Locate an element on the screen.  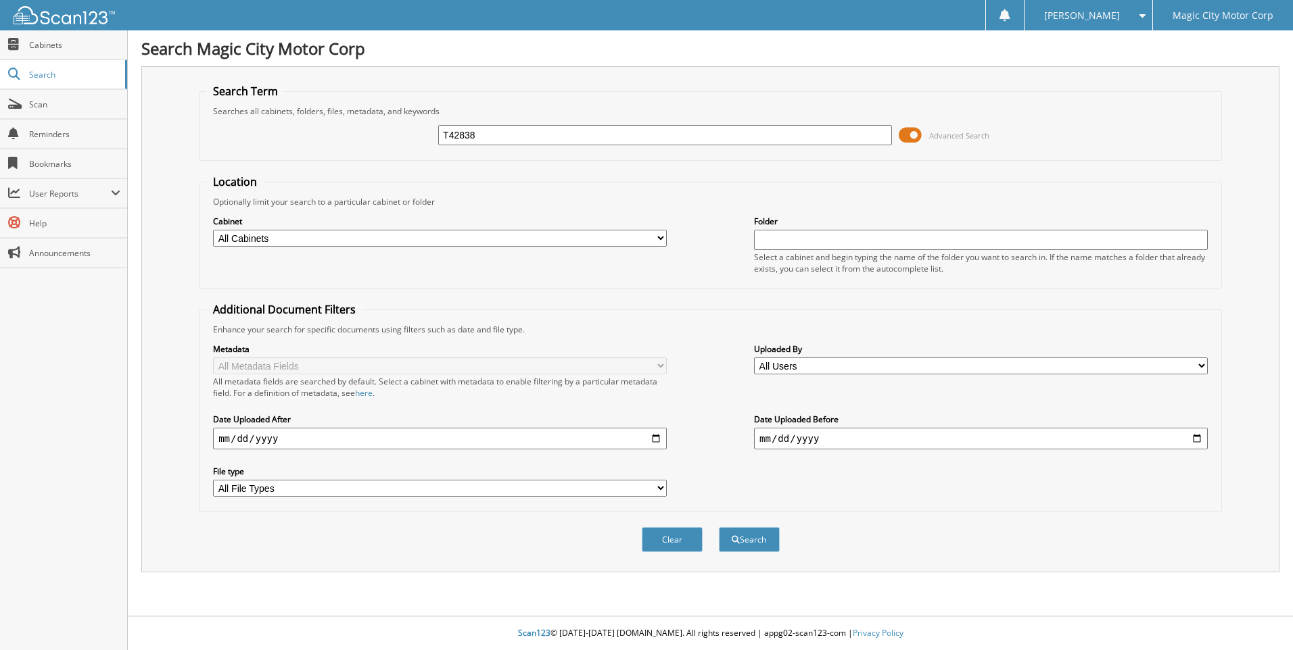
div: Optionally limit your search to a particular cabinet or folder is located at coordinates (710, 202).